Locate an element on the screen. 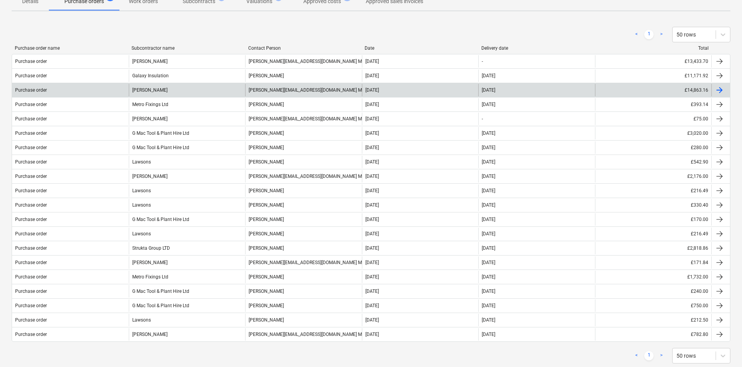  div: £542.90 is located at coordinates (653, 162).